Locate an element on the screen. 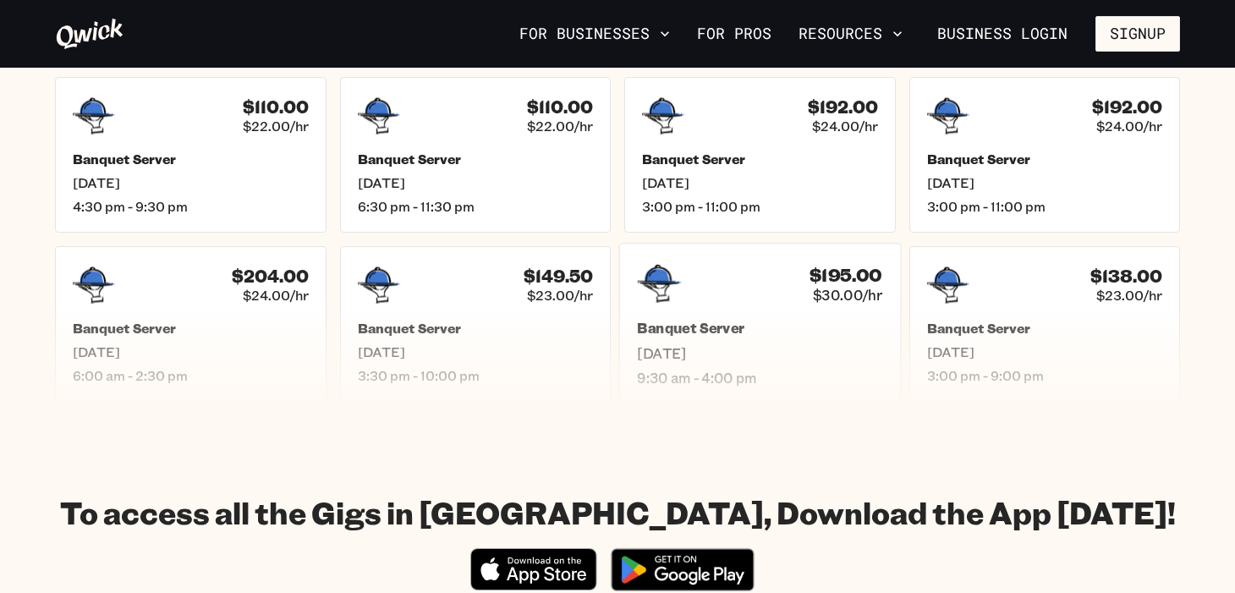  span: 9:30 am - 4:00 pm is located at coordinates (760, 377).